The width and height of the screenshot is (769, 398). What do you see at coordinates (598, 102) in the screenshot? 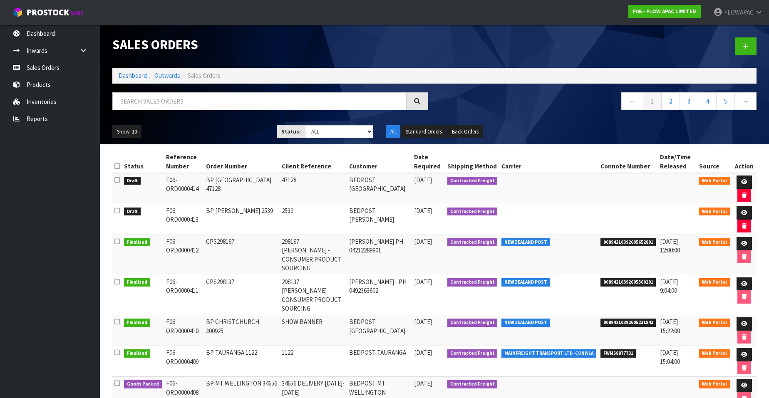
I see `nav: Page navigation` at bounding box center [598, 102].